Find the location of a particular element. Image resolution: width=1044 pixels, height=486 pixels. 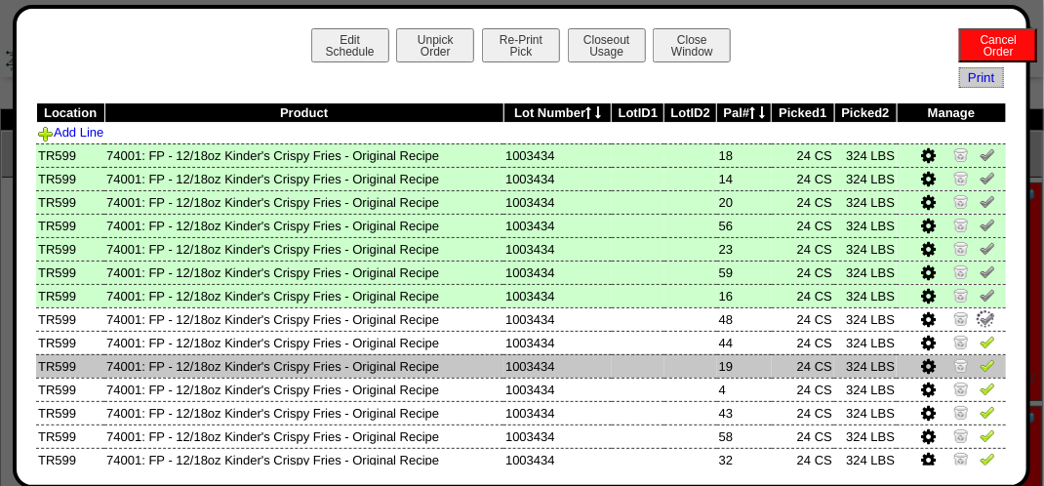

span: Print is located at coordinates (980, 77).